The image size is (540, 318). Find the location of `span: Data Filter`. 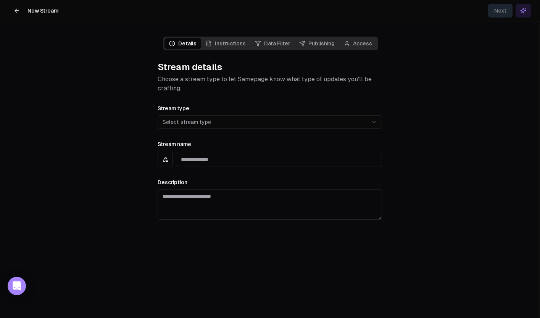

span: Data Filter is located at coordinates (272, 43).